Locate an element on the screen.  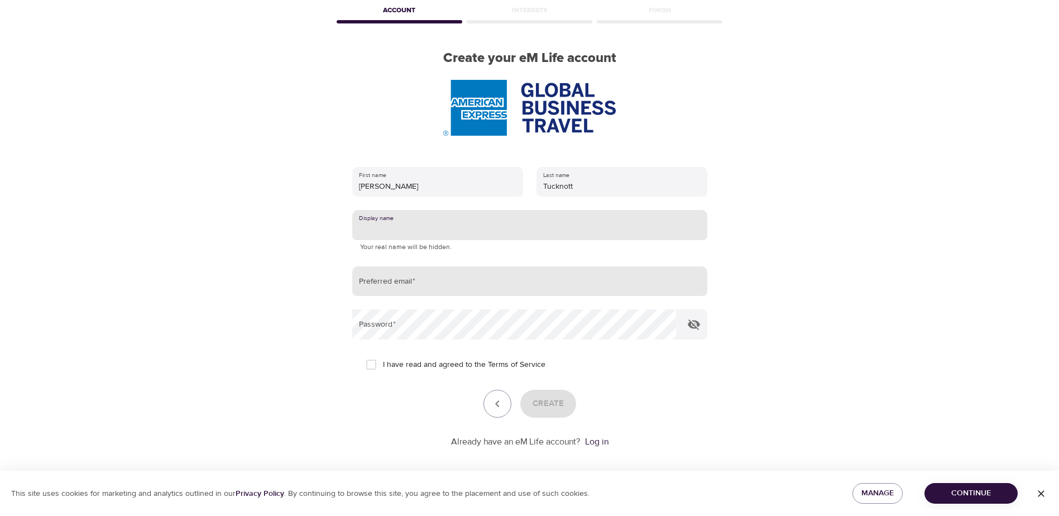
button: Continue is located at coordinates (971, 493).